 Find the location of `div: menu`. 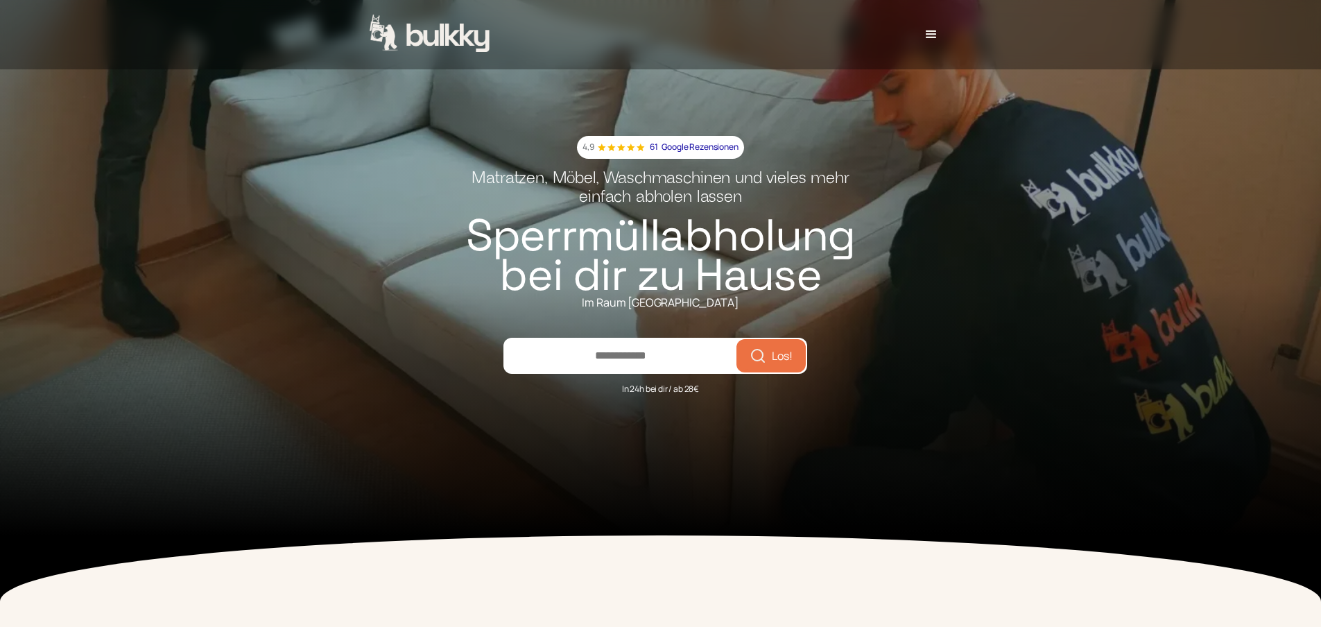

div: menu is located at coordinates (931, 35).